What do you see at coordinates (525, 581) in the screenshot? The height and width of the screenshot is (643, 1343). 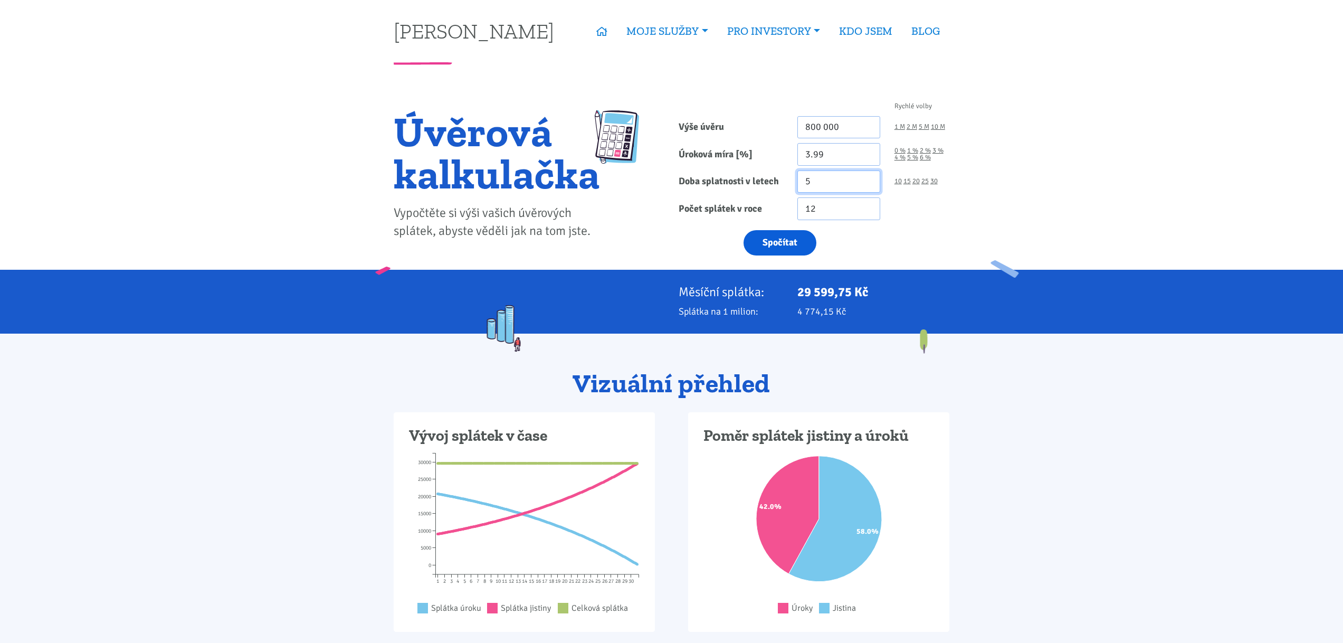 I see `tspan: 14` at bounding box center [525, 581].